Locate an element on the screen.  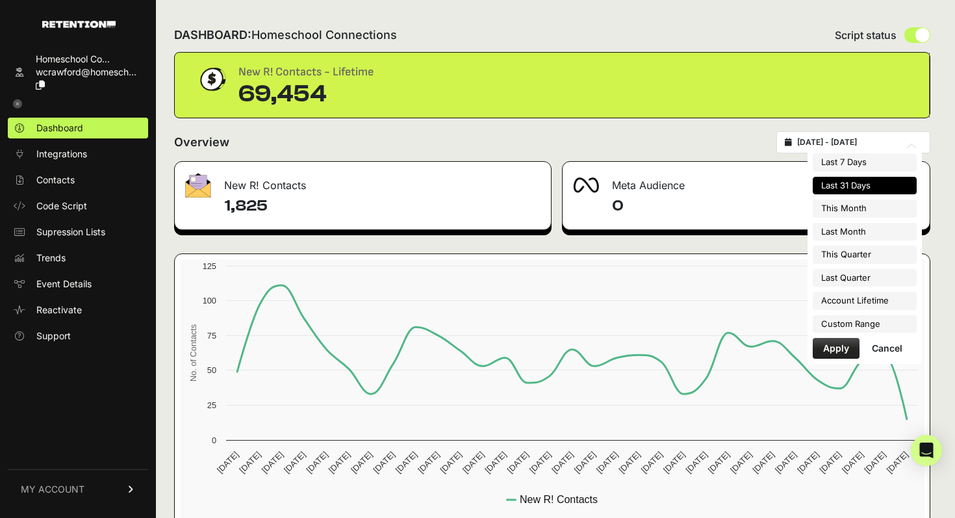
a: Integrations is located at coordinates (78, 154).